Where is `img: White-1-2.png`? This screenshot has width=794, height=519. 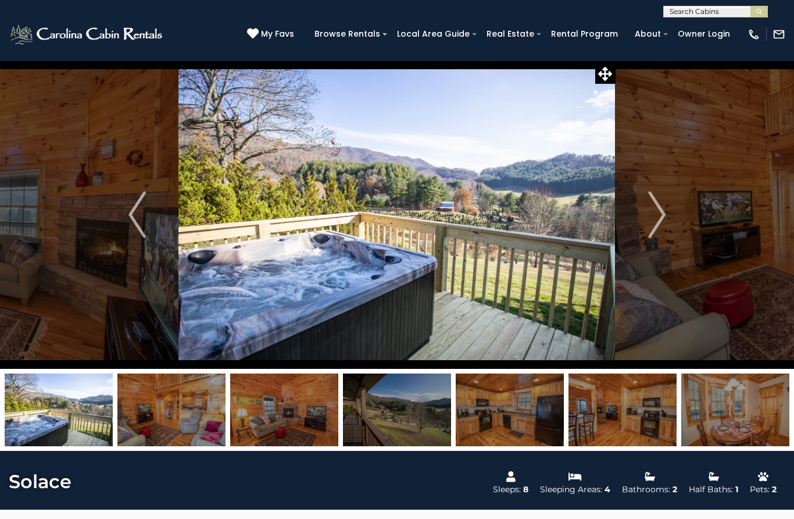
img: White-1-2.png is located at coordinates (87, 34).